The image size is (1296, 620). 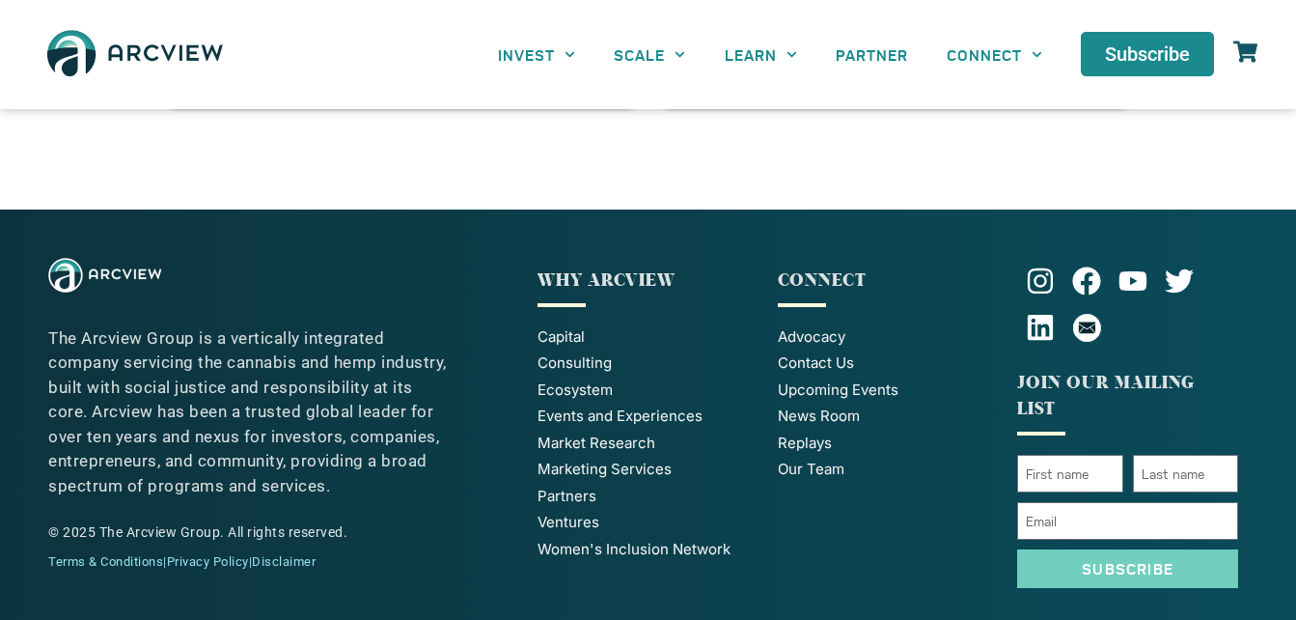 I want to click on a: Partners, so click(x=648, y=496).